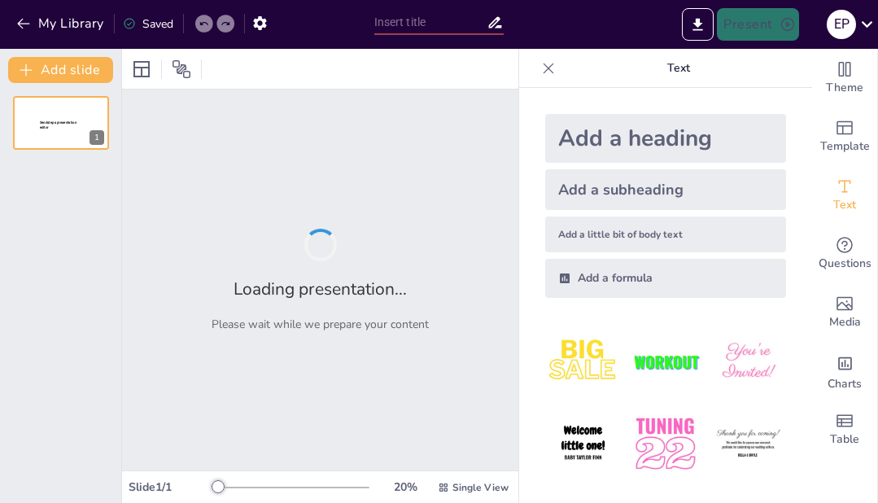 This screenshot has width=878, height=503. I want to click on button: Present, so click(758, 24).